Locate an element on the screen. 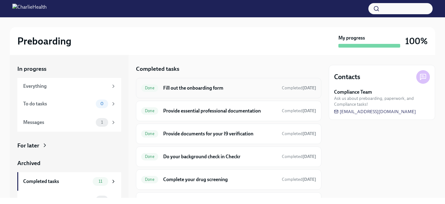  span: July 28th, 2025 09:43 is located at coordinates (299, 134).